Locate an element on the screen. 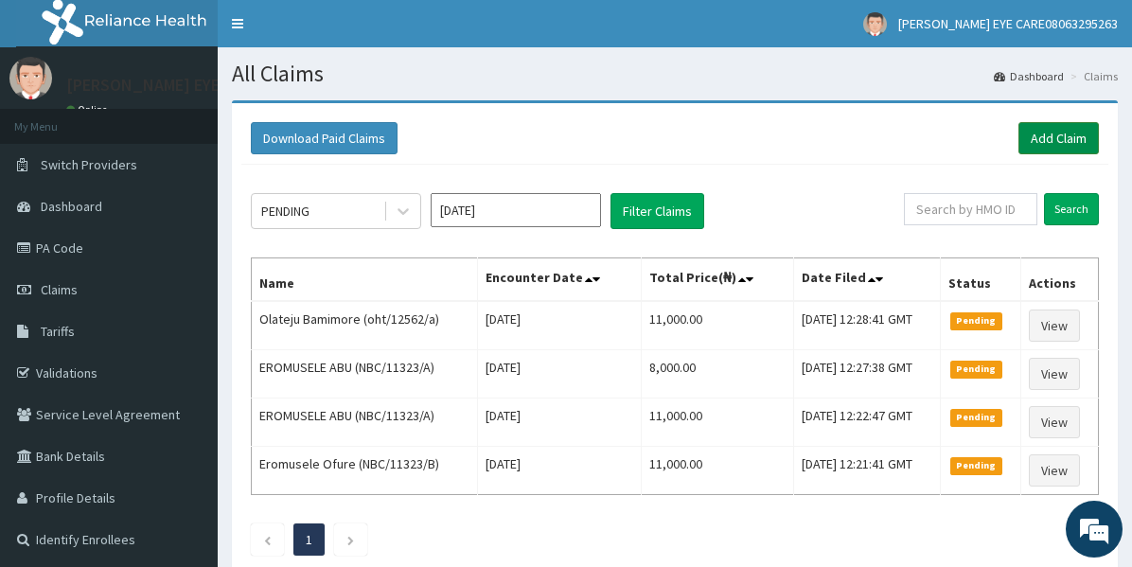 The width and height of the screenshot is (1132, 567). td: 8,000.00 is located at coordinates (718, 374).